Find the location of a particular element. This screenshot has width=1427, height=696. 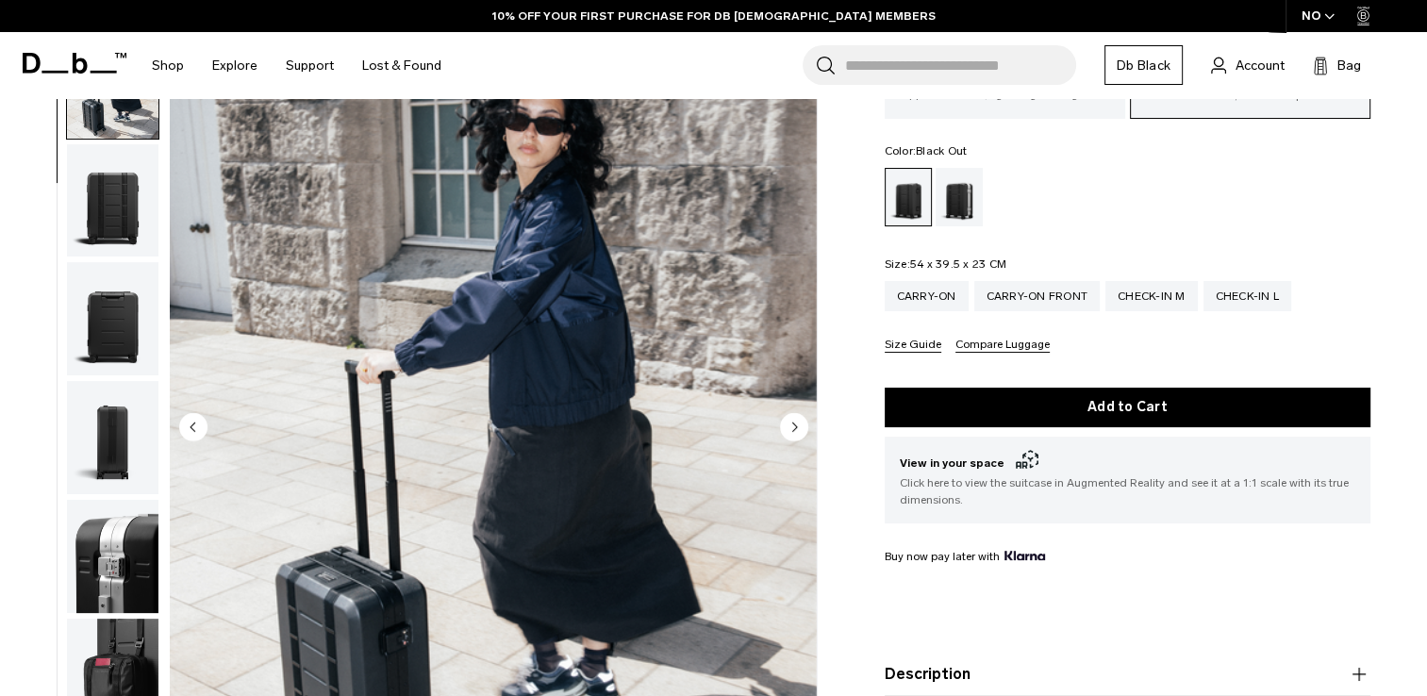

a: Carry-on is located at coordinates (926, 296).